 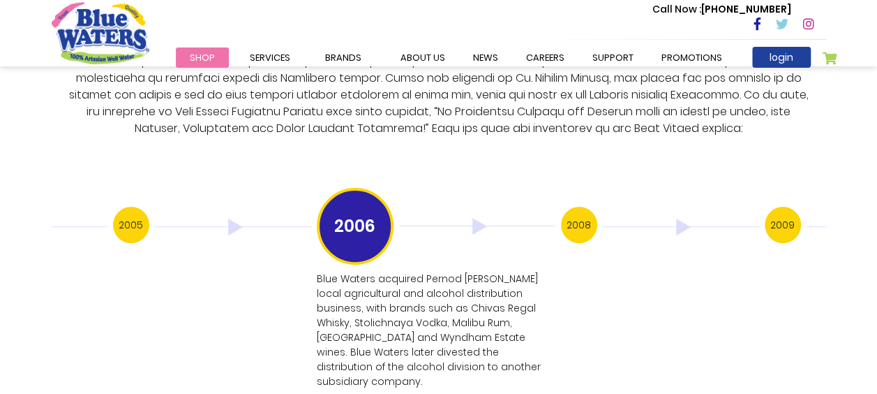 I want to click on a: about us, so click(x=423, y=57).